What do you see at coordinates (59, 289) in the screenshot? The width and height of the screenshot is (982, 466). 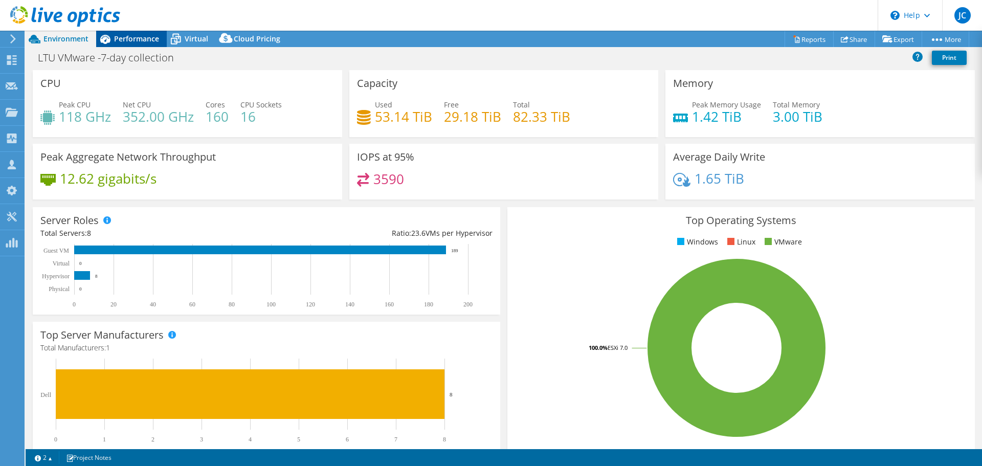 I see `text: Physical` at bounding box center [59, 289].